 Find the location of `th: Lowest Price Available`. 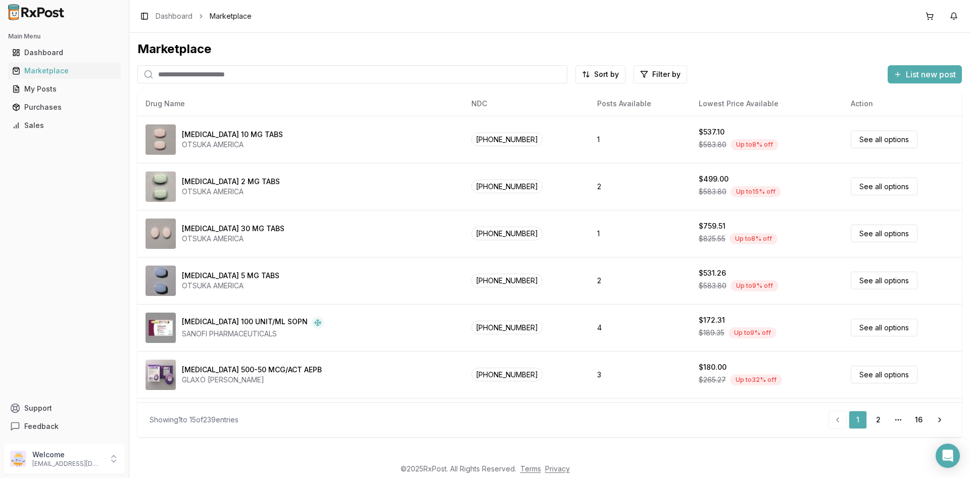

th: Lowest Price Available is located at coordinates (767, 104).